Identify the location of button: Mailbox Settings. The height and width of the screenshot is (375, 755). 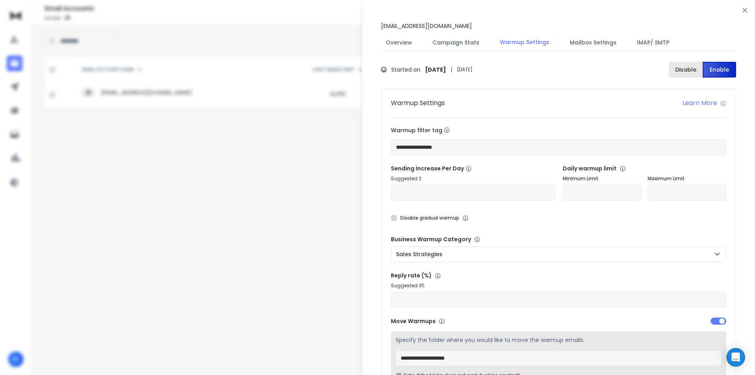
(593, 42).